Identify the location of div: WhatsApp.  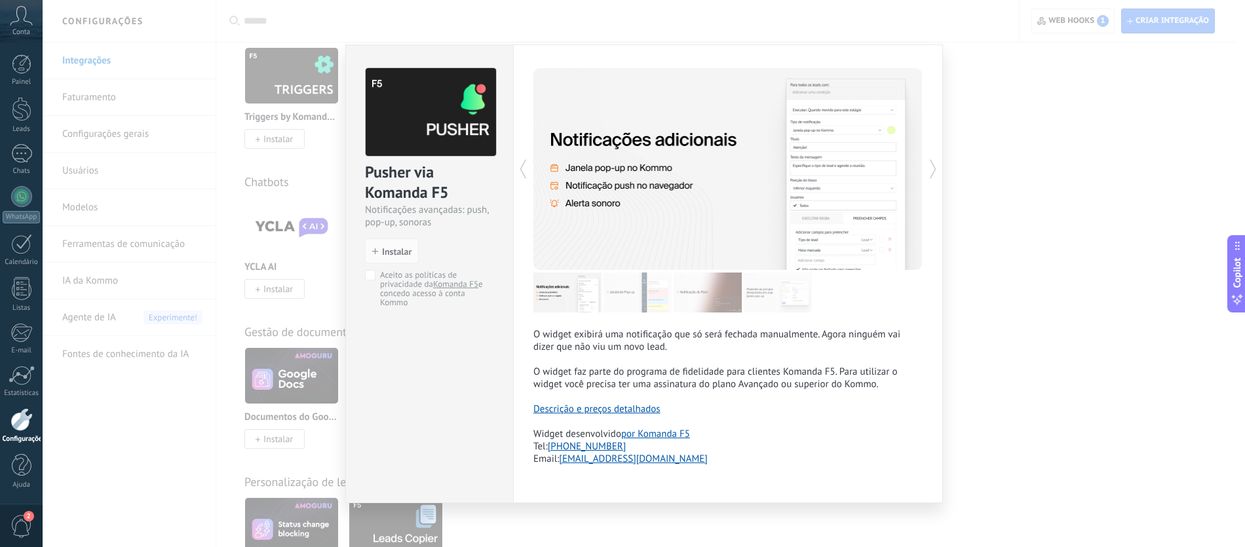
(21, 217).